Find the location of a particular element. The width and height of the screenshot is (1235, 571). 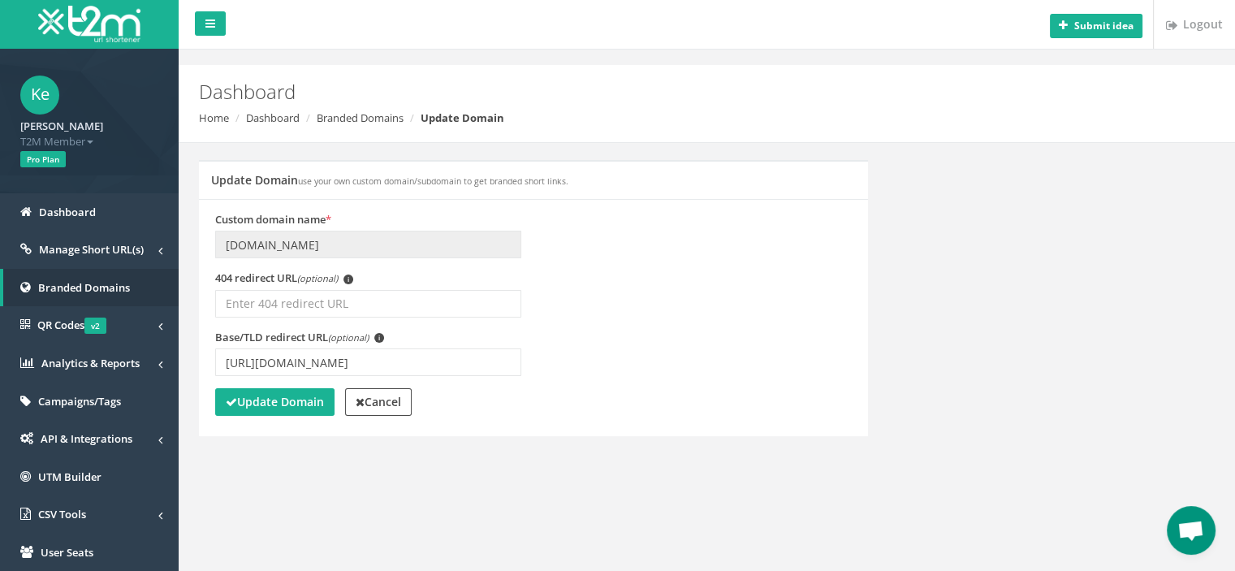

span: API & Integrations is located at coordinates (86, 439).